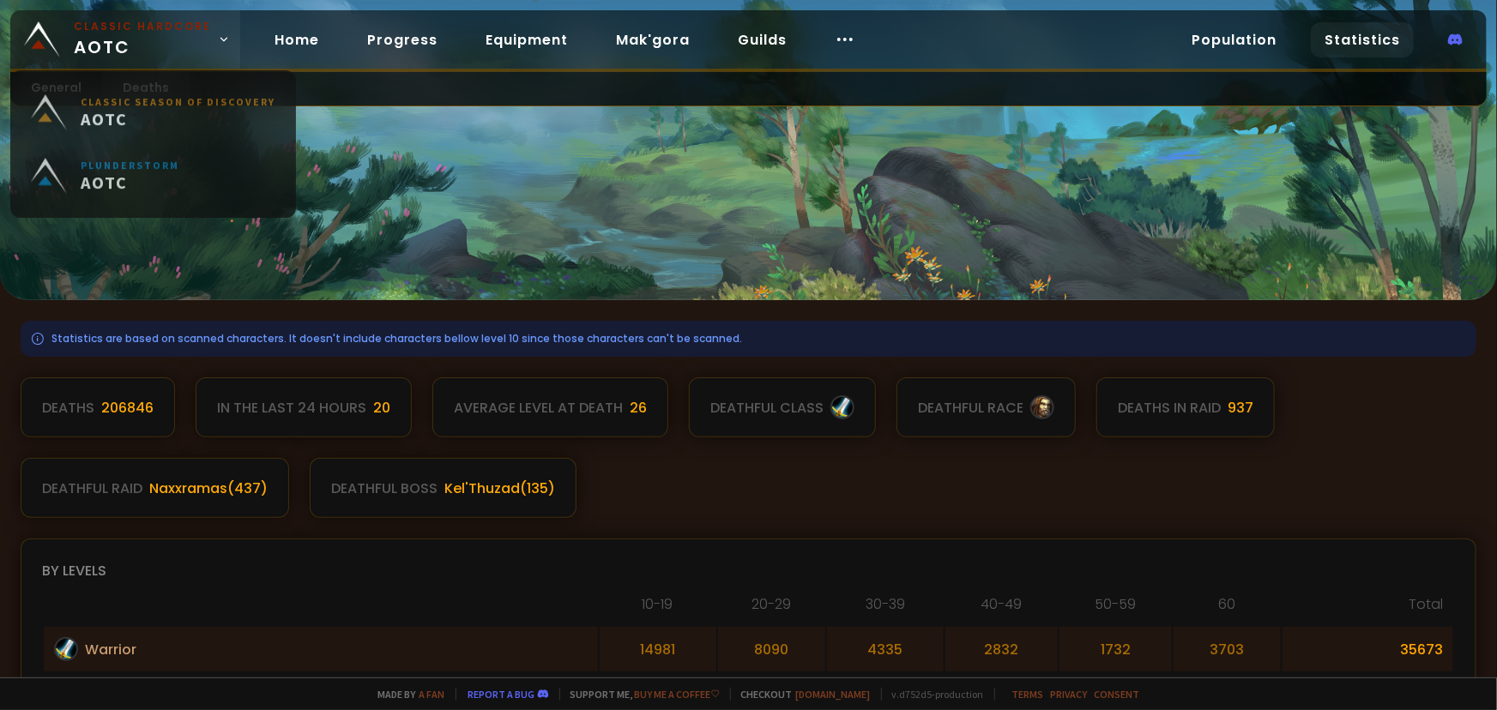 Image resolution: width=1497 pixels, height=710 pixels. What do you see at coordinates (502, 694) in the screenshot?
I see `a: Report a bug` at bounding box center [502, 694].